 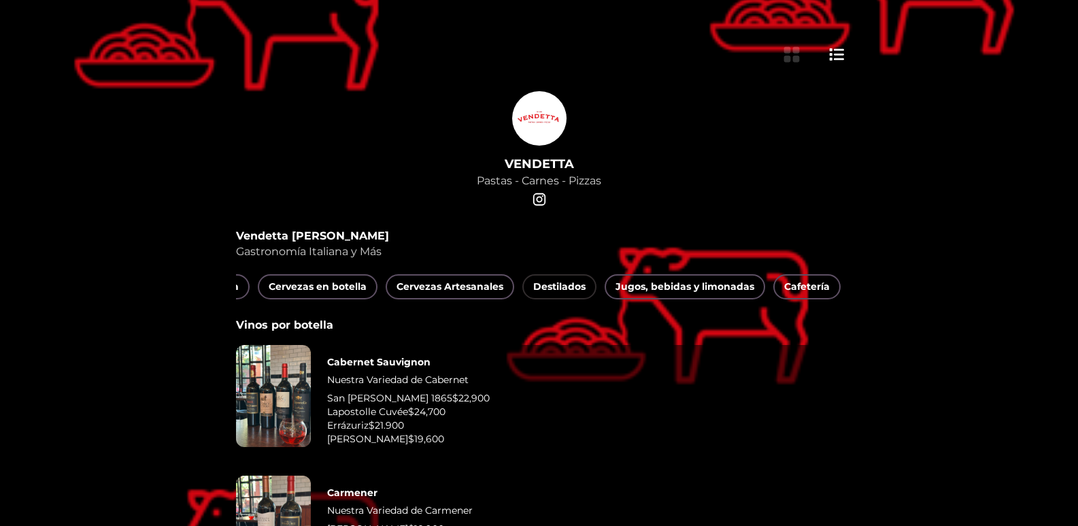 What do you see at coordinates (398, 379) in the screenshot?
I see `font: Nuestra Variedad de Cabernet` at bounding box center [398, 379].